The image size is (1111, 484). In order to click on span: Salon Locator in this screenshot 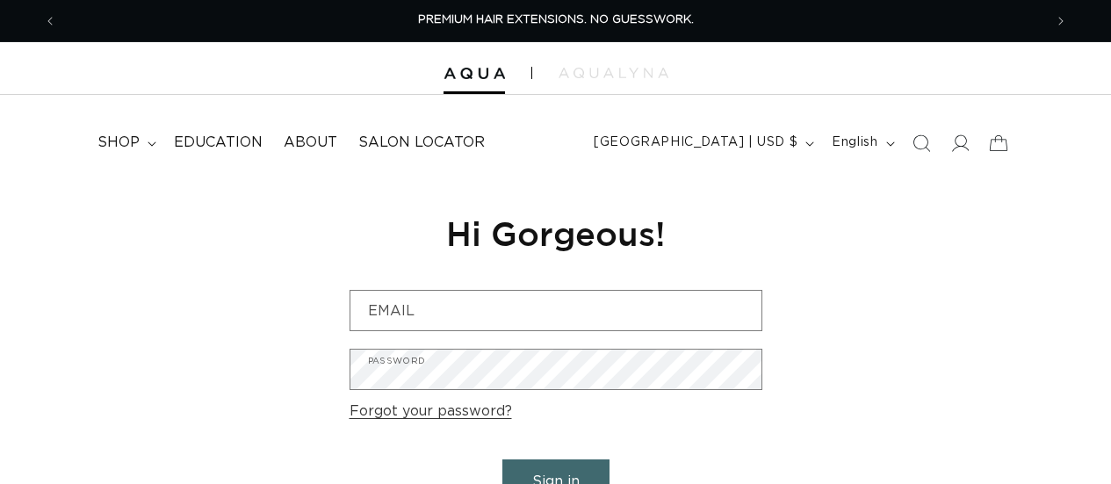, I will do `click(421, 142)`.